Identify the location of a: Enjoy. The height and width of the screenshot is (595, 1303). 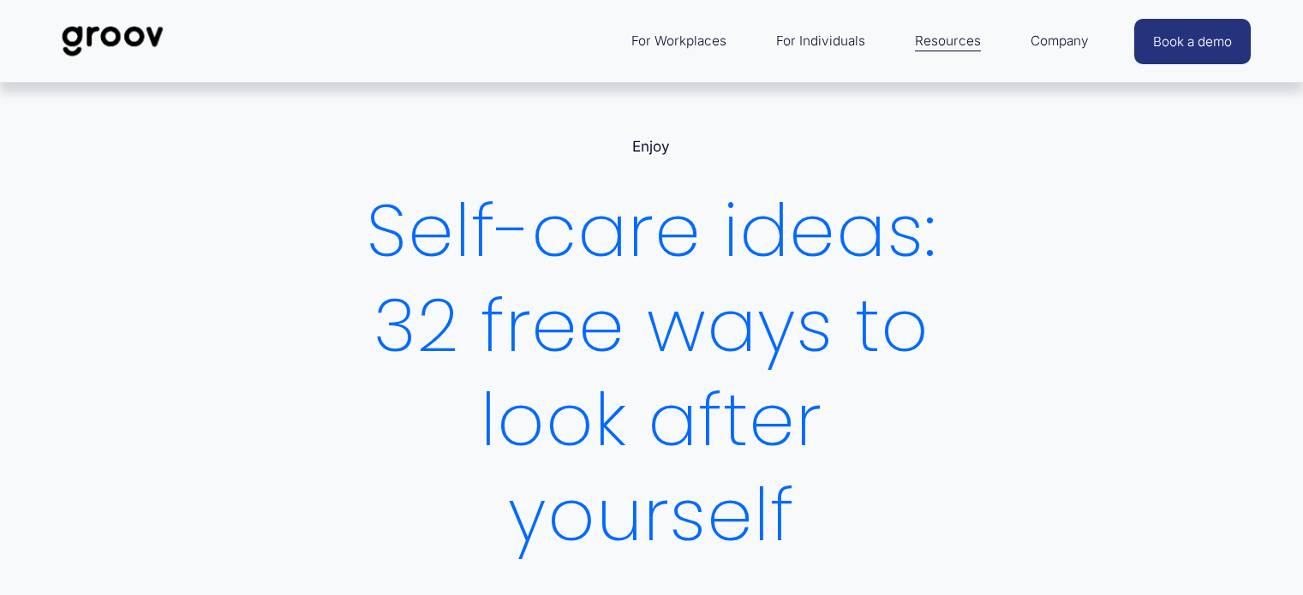
(651, 146).